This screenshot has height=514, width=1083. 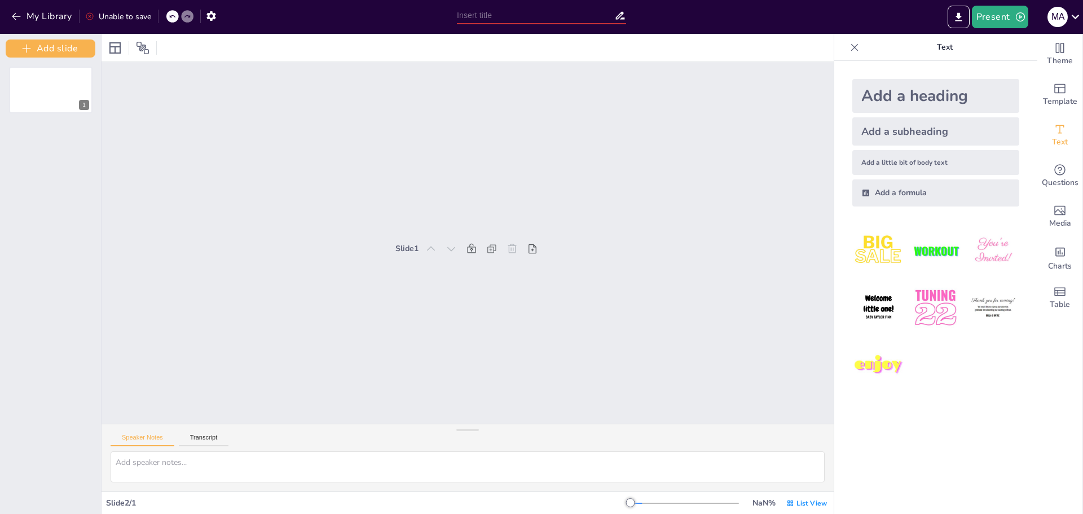 What do you see at coordinates (204, 440) in the screenshot?
I see `button: Transcript` at bounding box center [204, 440].